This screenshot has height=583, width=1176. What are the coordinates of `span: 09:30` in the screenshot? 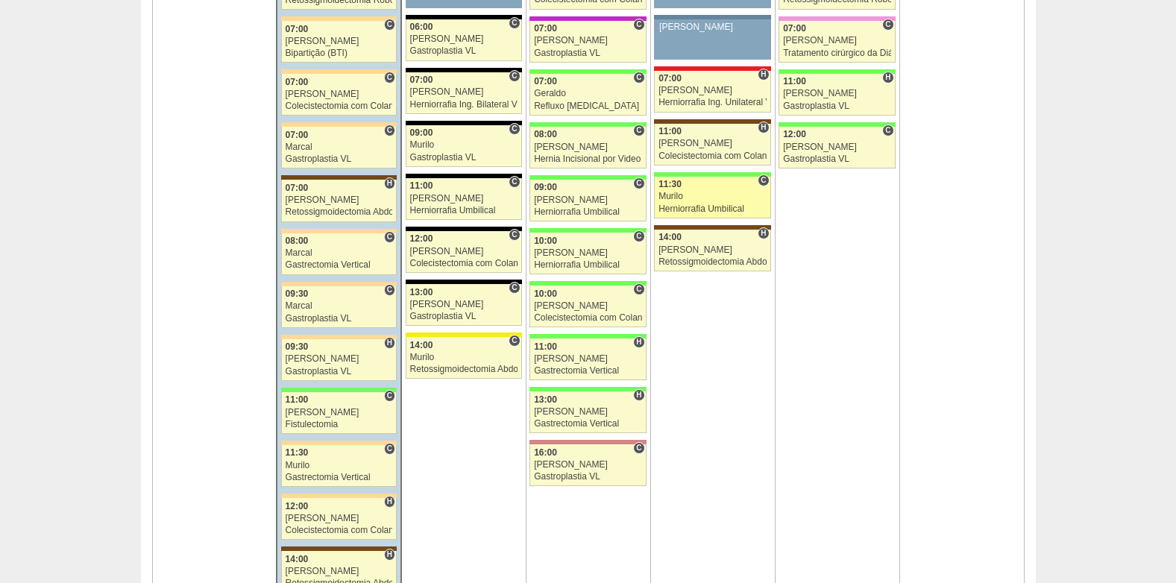 It's located at (297, 294).